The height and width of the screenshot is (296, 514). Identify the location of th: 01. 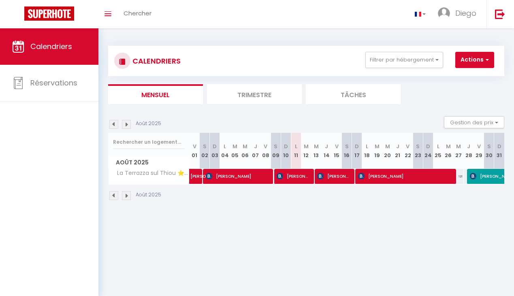
(194, 151).